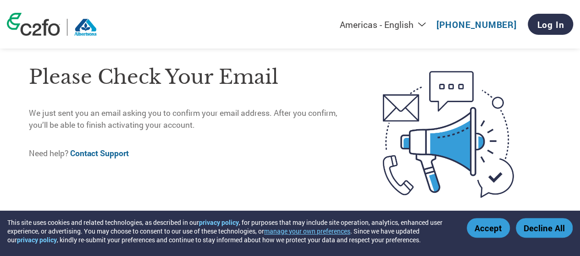  Describe the element at coordinates (187, 154) in the screenshot. I see `p: Need help?` at that location.